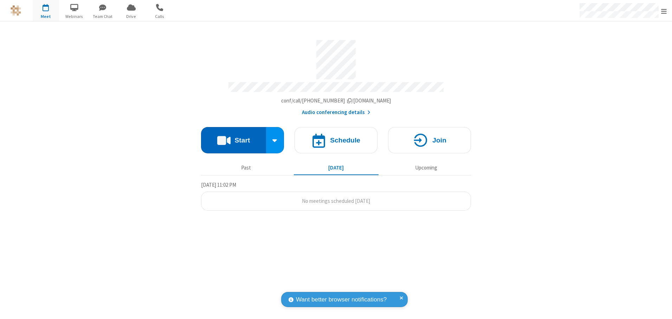 This screenshot has width=672, height=319. What do you see at coordinates (46, 17) in the screenshot?
I see `span: Meet` at bounding box center [46, 17].